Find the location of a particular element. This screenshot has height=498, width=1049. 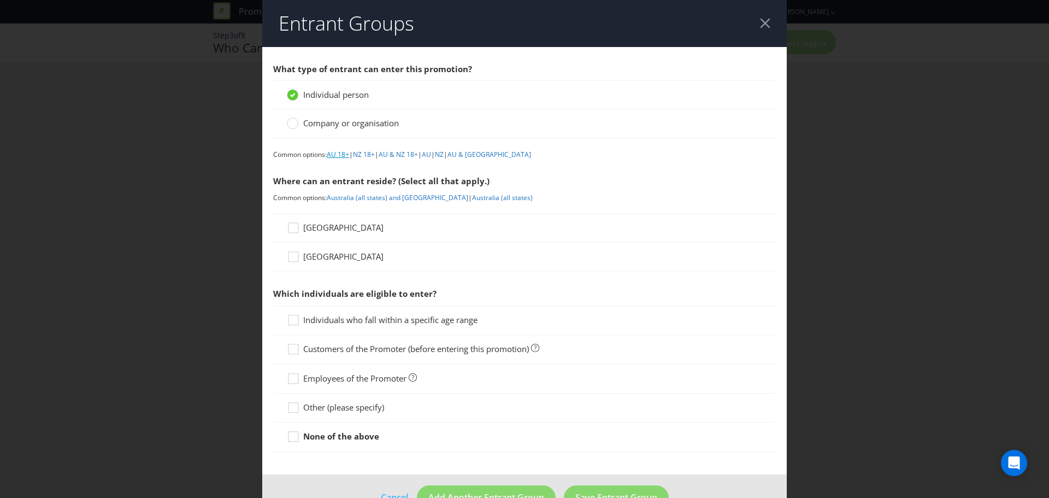

span: What type of entrant can enter this promotion? is located at coordinates (373, 69).